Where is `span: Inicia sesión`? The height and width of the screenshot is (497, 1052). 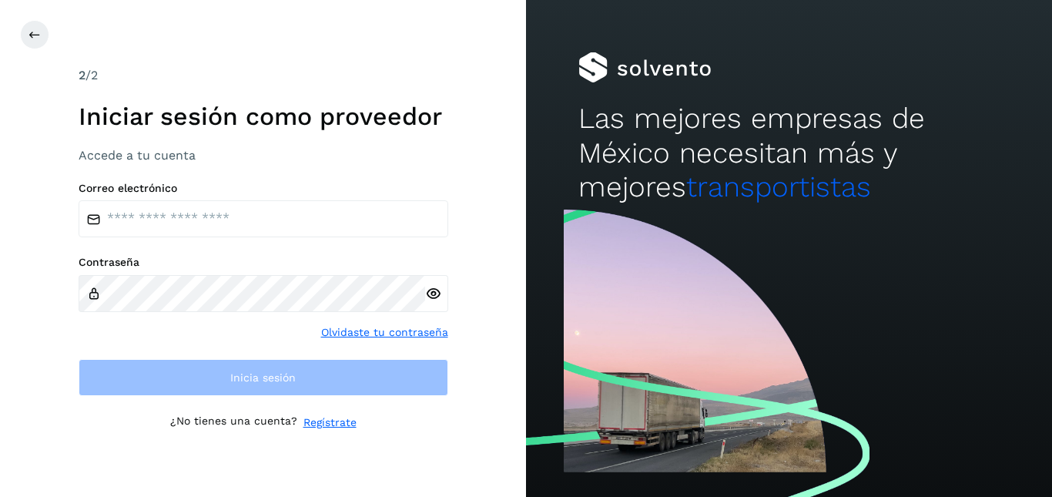 span: Inicia sesión is located at coordinates (263, 378).